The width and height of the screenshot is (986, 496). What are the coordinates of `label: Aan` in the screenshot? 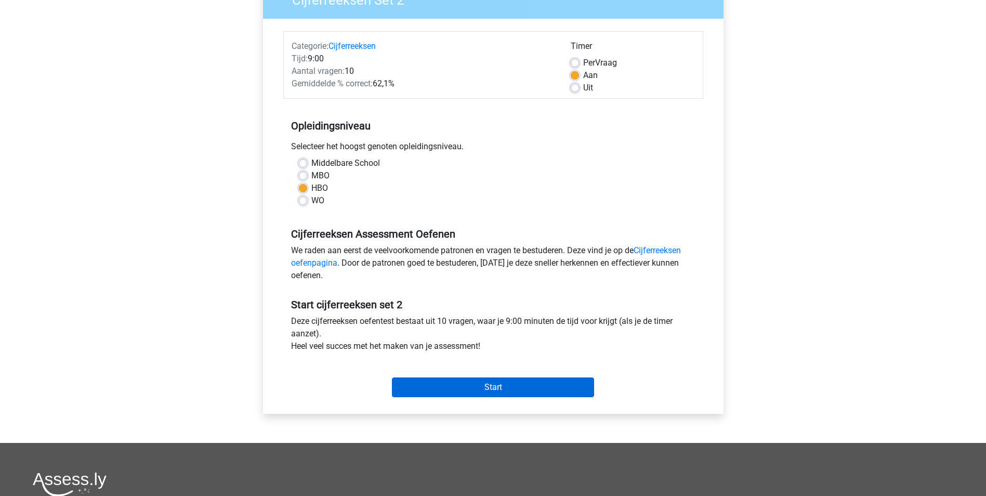 It's located at (591, 75).